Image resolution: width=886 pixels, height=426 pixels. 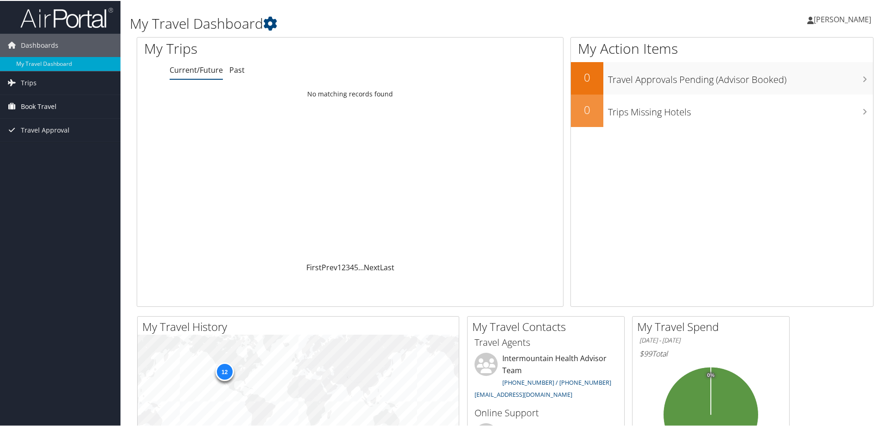 What do you see at coordinates (350, 93) in the screenshot?
I see `td: No matching records found` at bounding box center [350, 93].